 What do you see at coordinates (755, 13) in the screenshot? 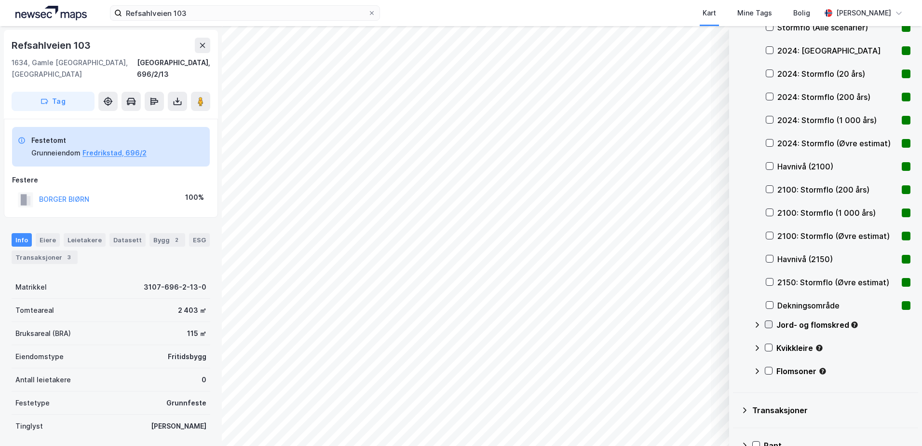
I see `div: Mine Tags` at bounding box center [755, 13].